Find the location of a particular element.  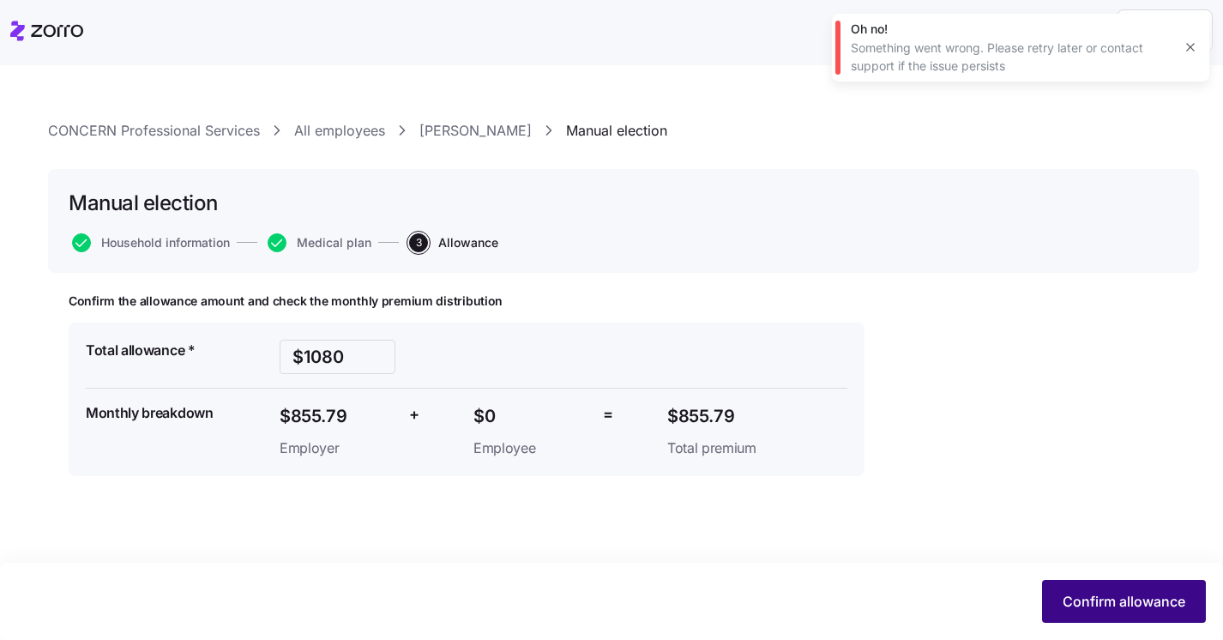

span: Employer is located at coordinates (337, 448).